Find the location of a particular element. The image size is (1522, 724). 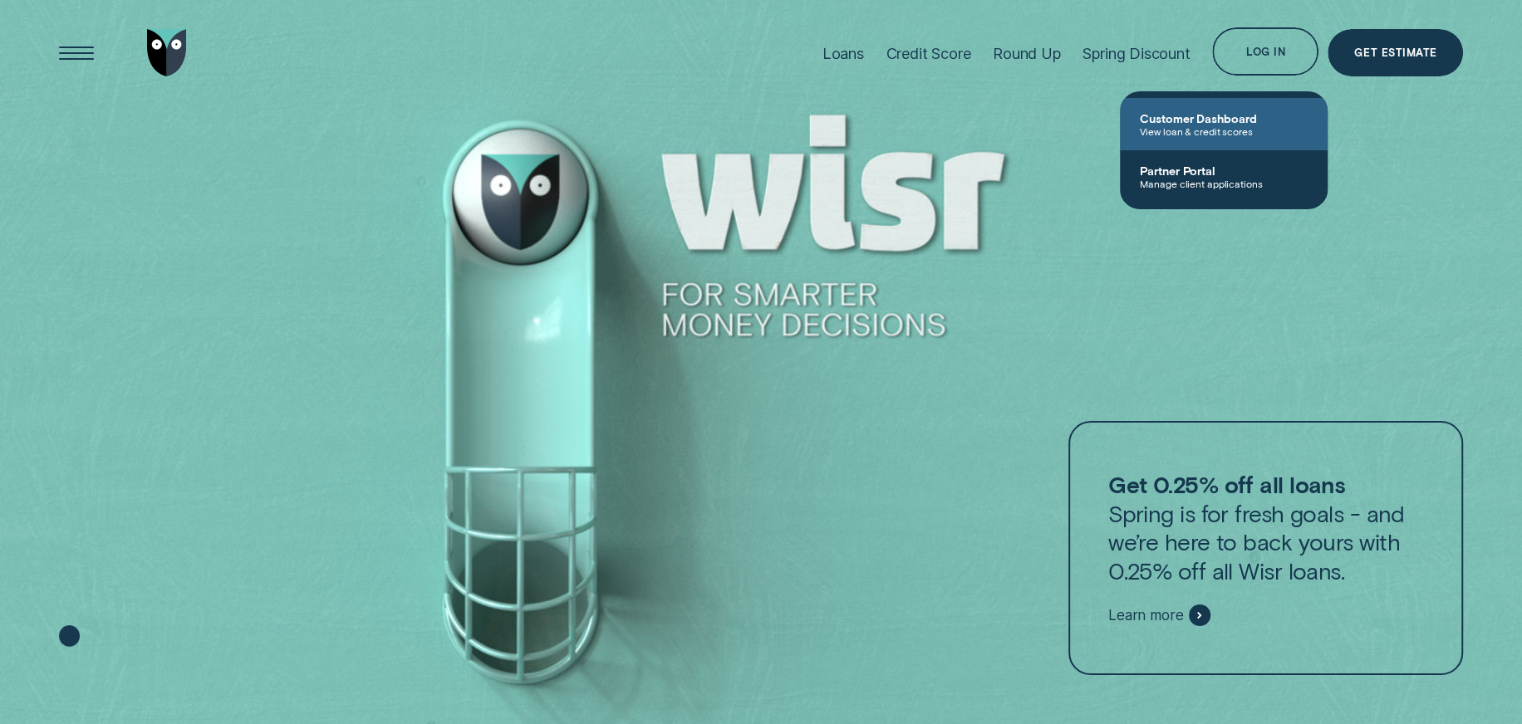

span: View loan & credit scores is located at coordinates (1224, 131).